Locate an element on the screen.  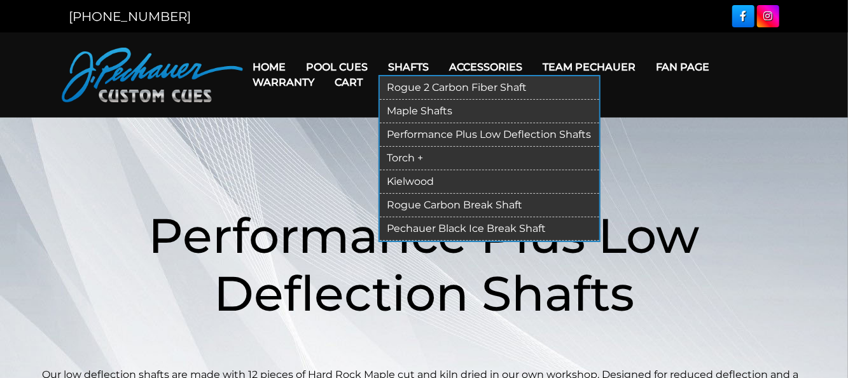
a: Rogue 2 Carbon Fiber Shaft is located at coordinates (489, 88).